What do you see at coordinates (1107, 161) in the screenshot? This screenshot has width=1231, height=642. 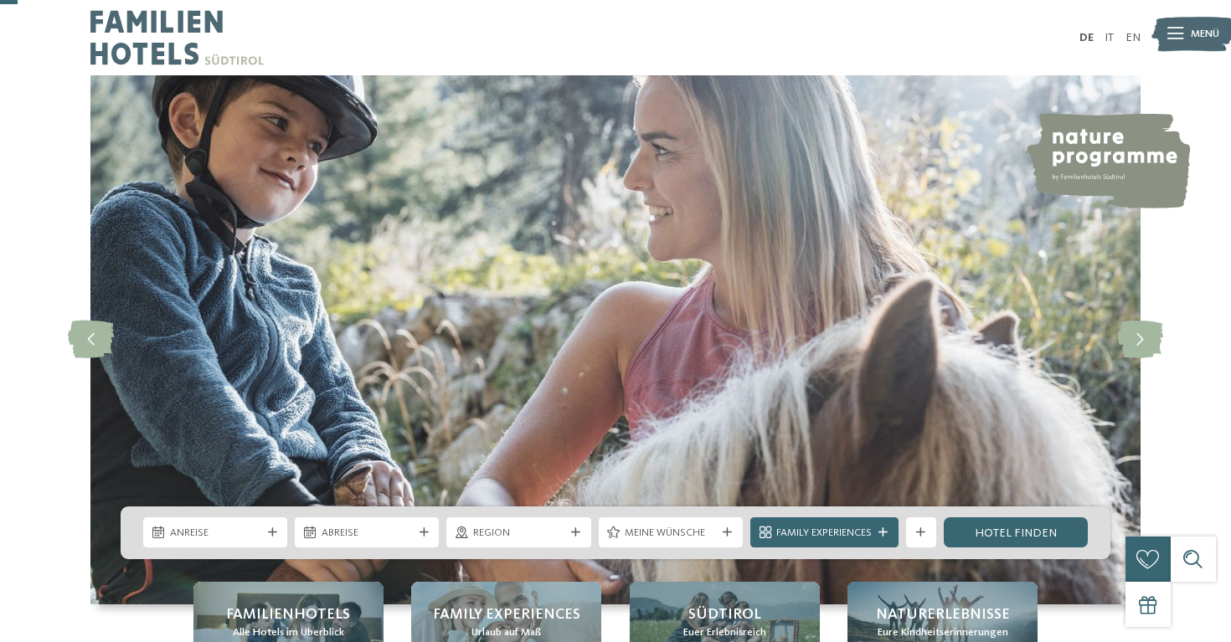 I see `img: nature programme by Familienhotels Südtirol` at bounding box center [1107, 161].